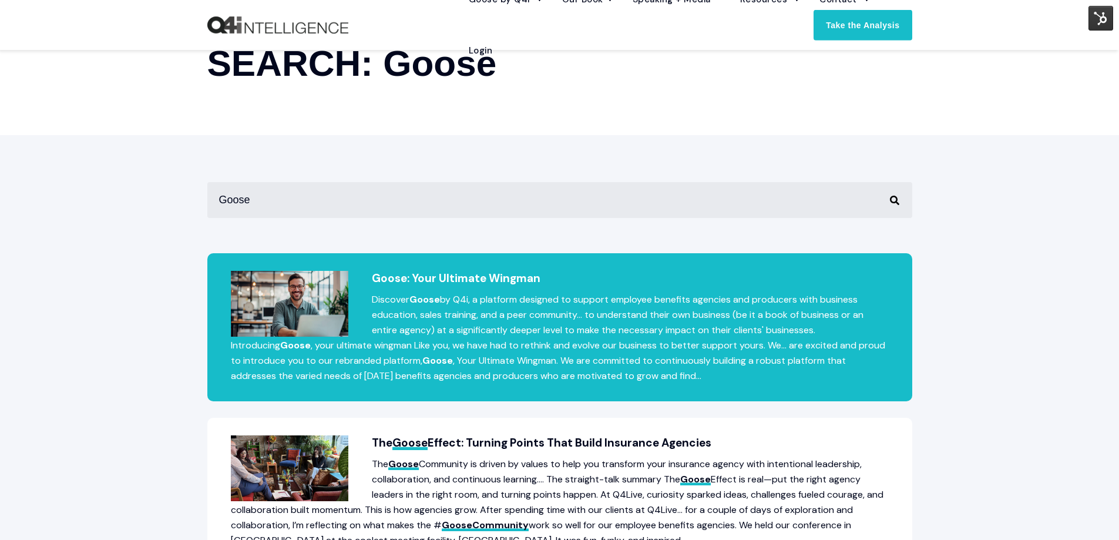 The height and width of the screenshot is (540, 1119). I want to click on h2: : Your Ultimate Wingman, so click(560, 278).